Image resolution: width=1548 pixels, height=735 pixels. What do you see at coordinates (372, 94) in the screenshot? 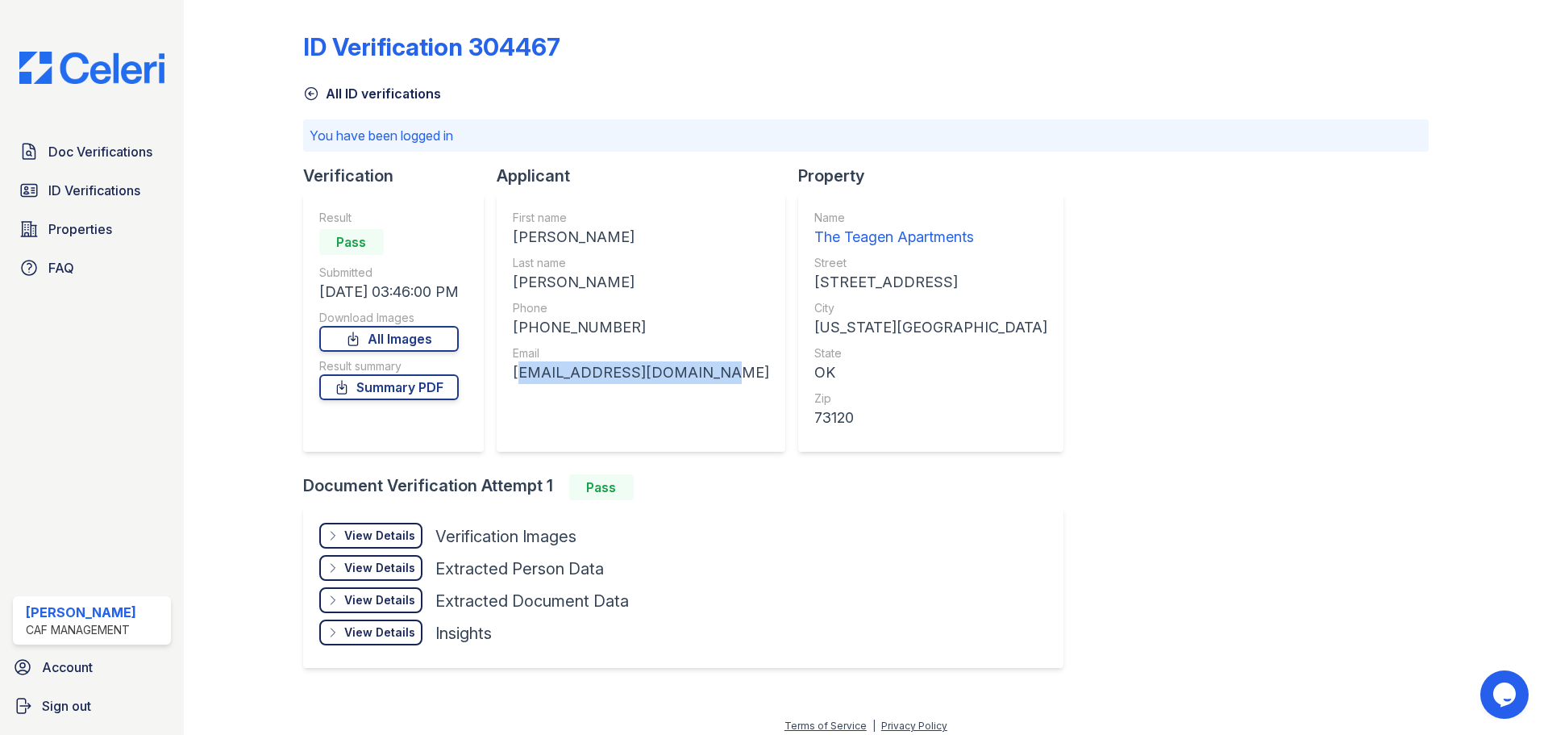
I see `a: All ID verifications` at bounding box center [372, 94].